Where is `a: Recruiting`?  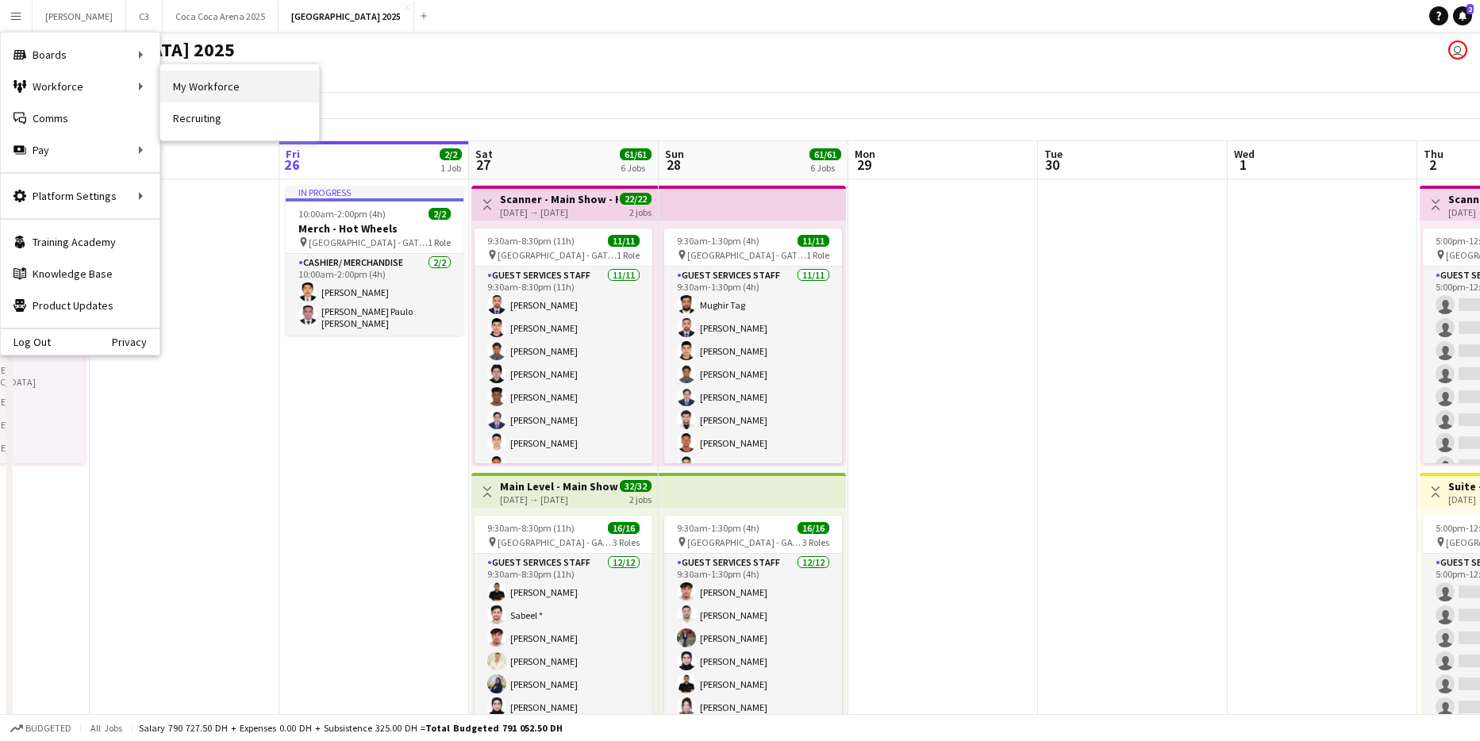 a: Recruiting is located at coordinates (240, 118).